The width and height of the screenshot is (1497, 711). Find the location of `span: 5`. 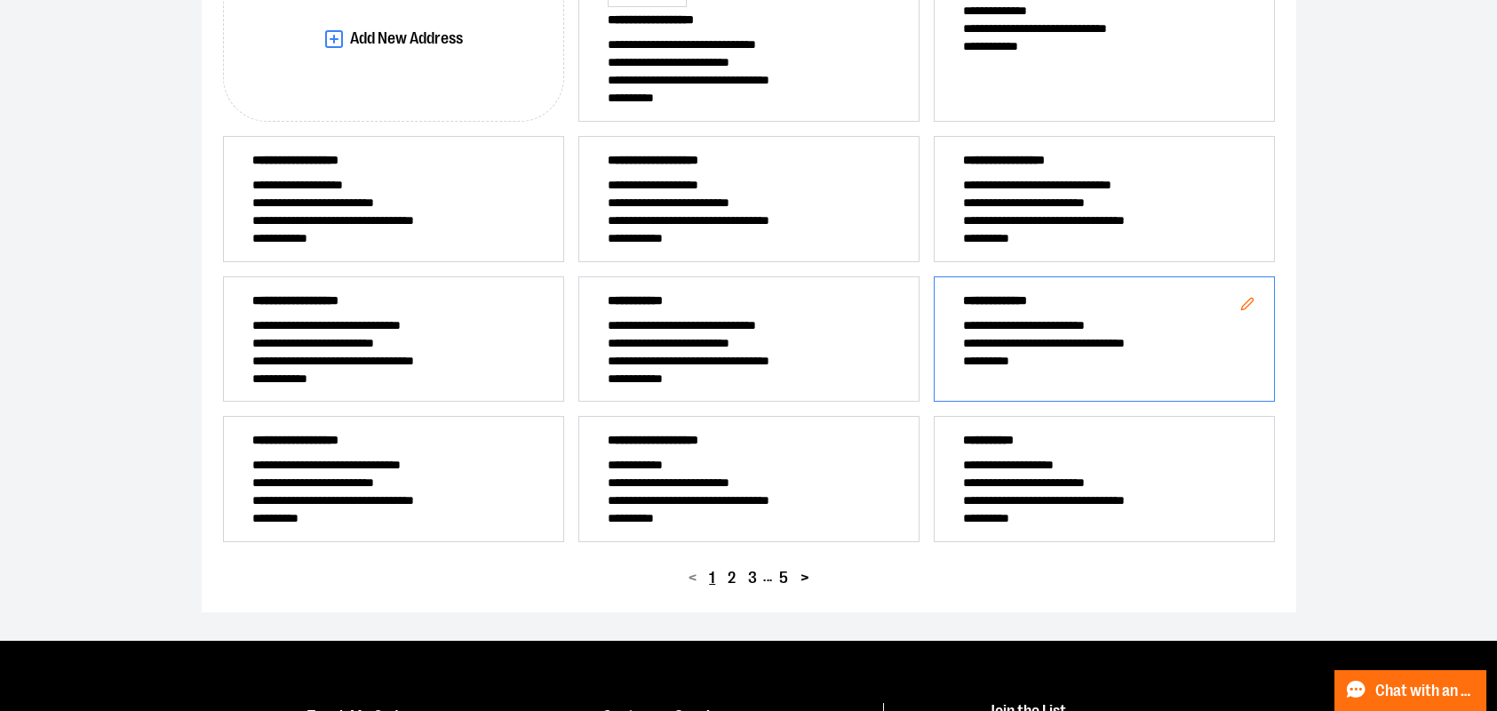

span: 5 is located at coordinates (784, 578).